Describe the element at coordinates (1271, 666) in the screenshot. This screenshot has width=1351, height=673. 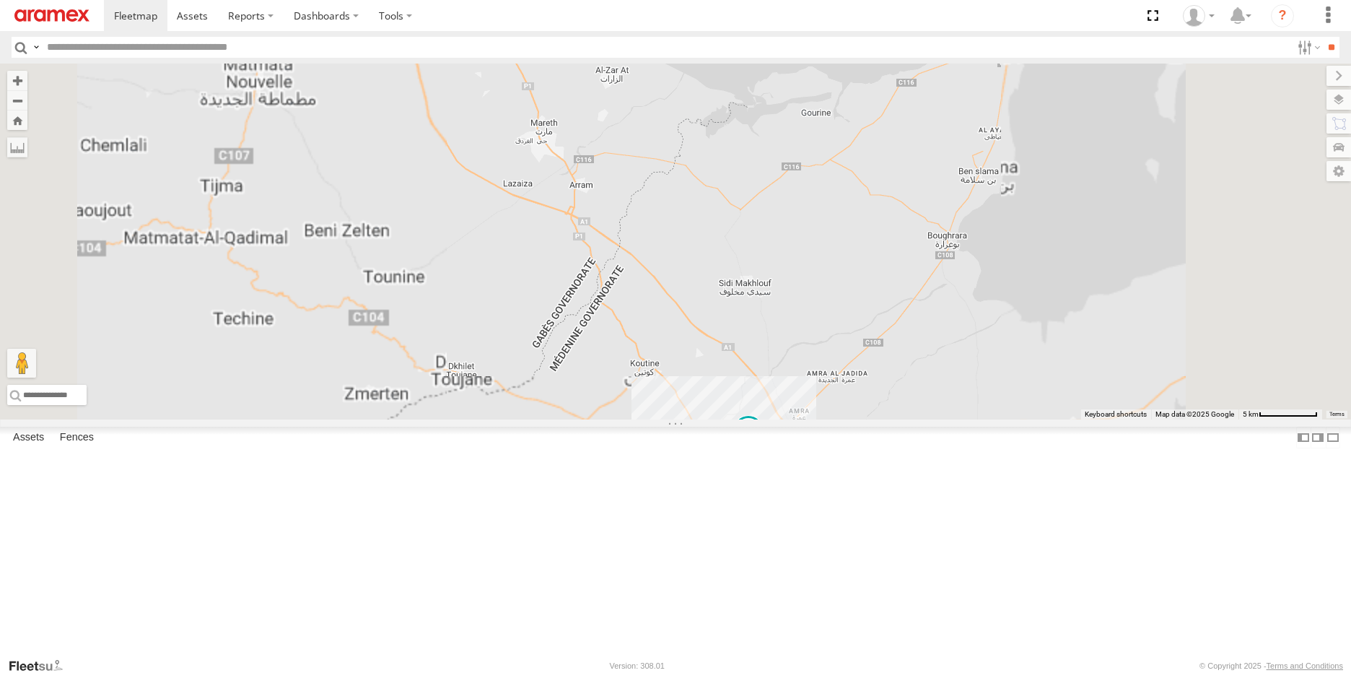
I see `div: © Copyright 2025 -` at that location.